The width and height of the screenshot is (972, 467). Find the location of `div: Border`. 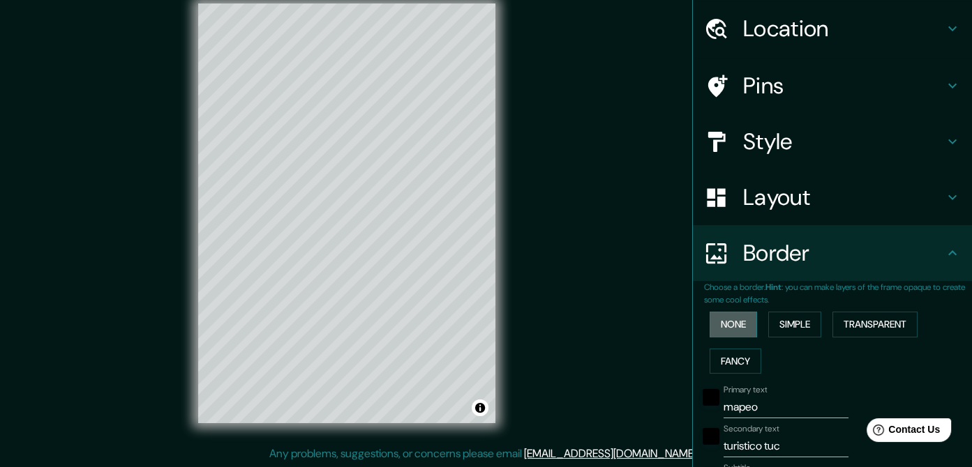

div: Border is located at coordinates (832, 253).